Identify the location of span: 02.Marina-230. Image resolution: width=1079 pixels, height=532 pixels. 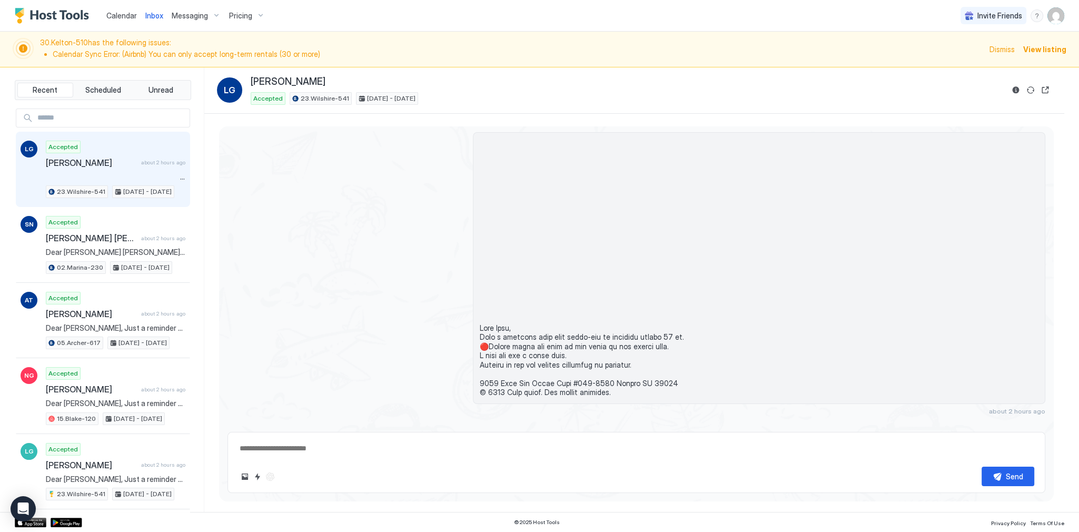
(80, 267).